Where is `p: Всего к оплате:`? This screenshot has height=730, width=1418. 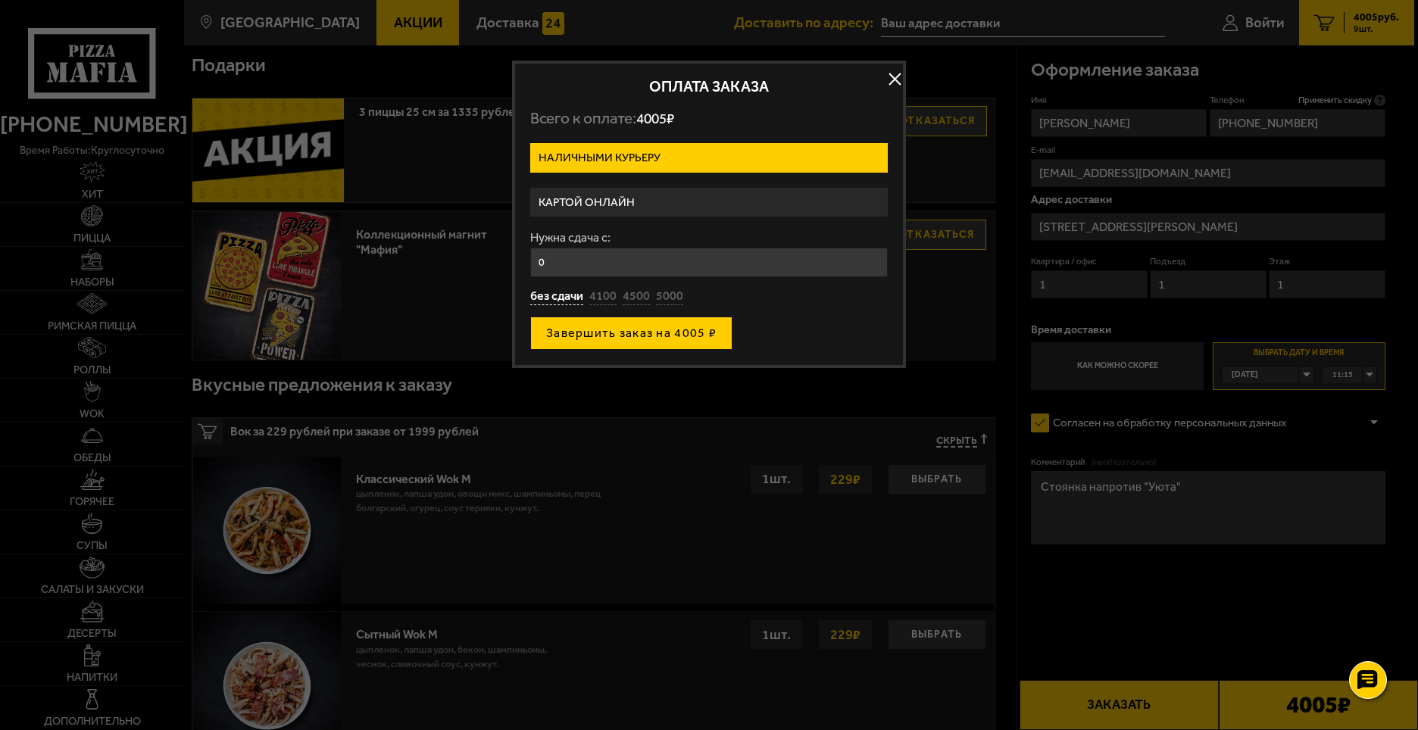
p: Всего к оплате: is located at coordinates (709, 118).